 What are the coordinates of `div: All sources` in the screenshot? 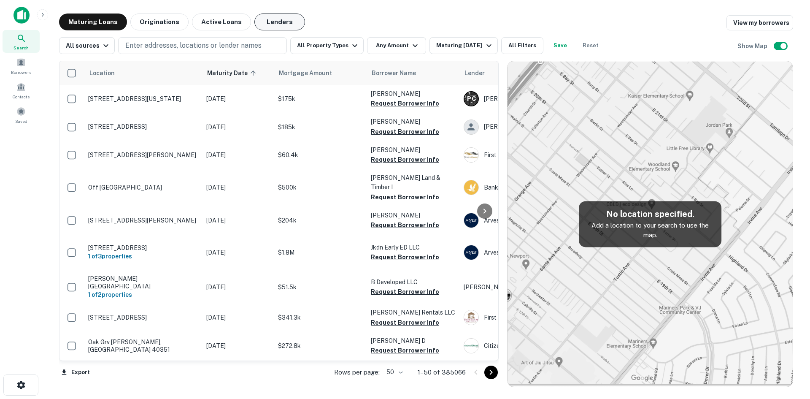 It's located at (88, 46).